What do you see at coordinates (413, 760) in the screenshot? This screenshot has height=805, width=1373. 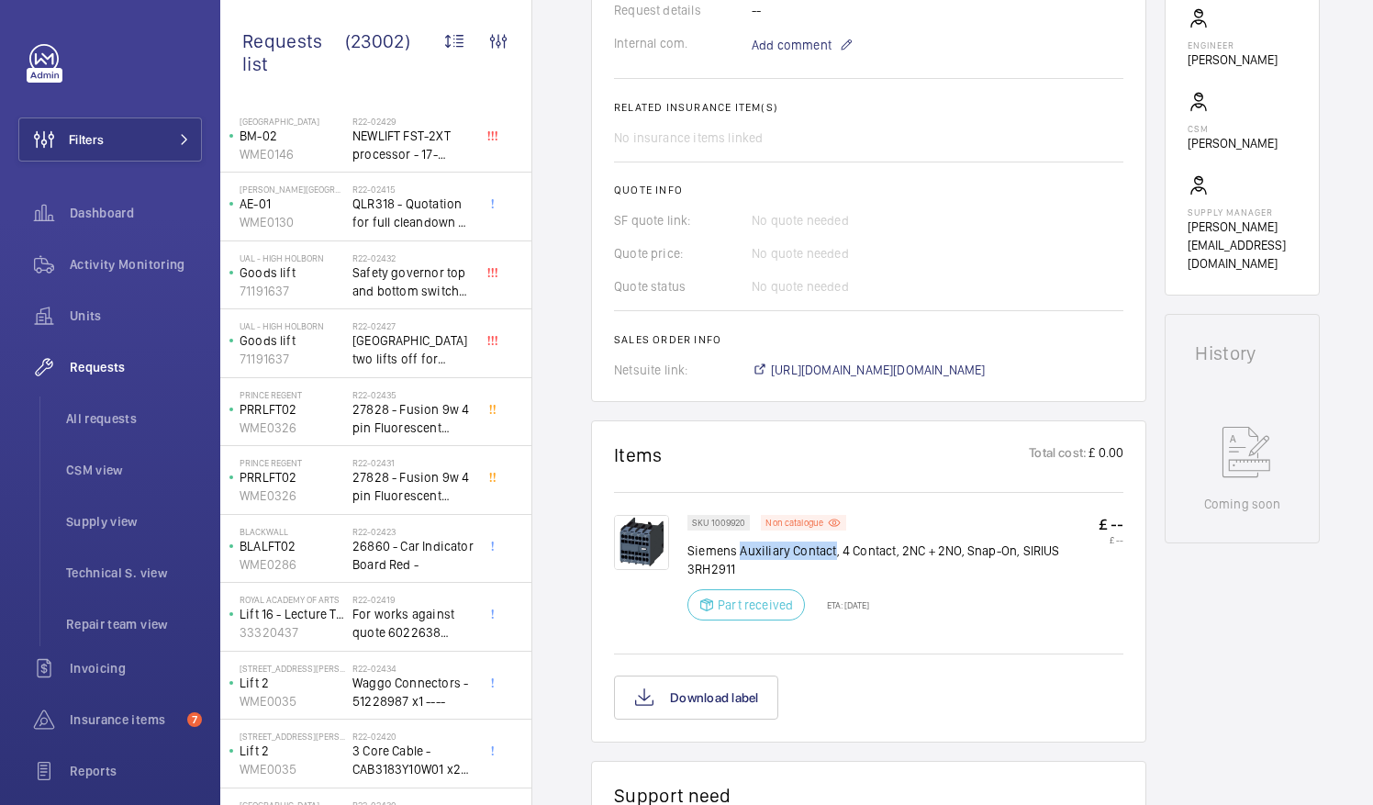 I see `span: 3 Core Cable - CAB3183Y10W01 x20 -----` at bounding box center [413, 760].